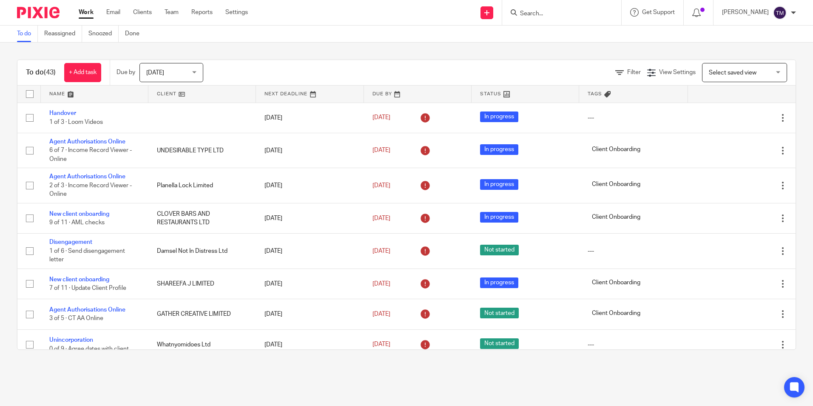 The width and height of the screenshot is (813, 406). What do you see at coordinates (113, 12) in the screenshot?
I see `a: Email` at bounding box center [113, 12].